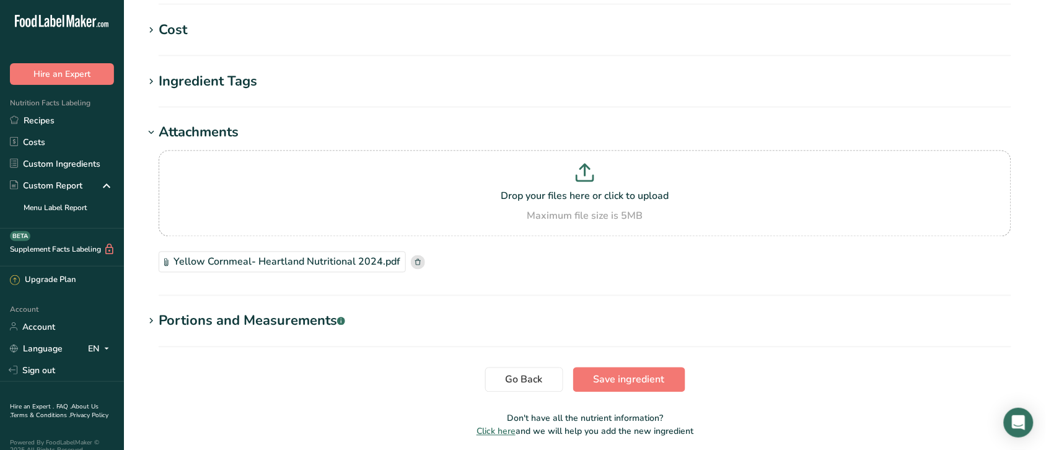 The width and height of the screenshot is (1046, 450). I want to click on p: Drop your files here or click to upload, so click(585, 196).